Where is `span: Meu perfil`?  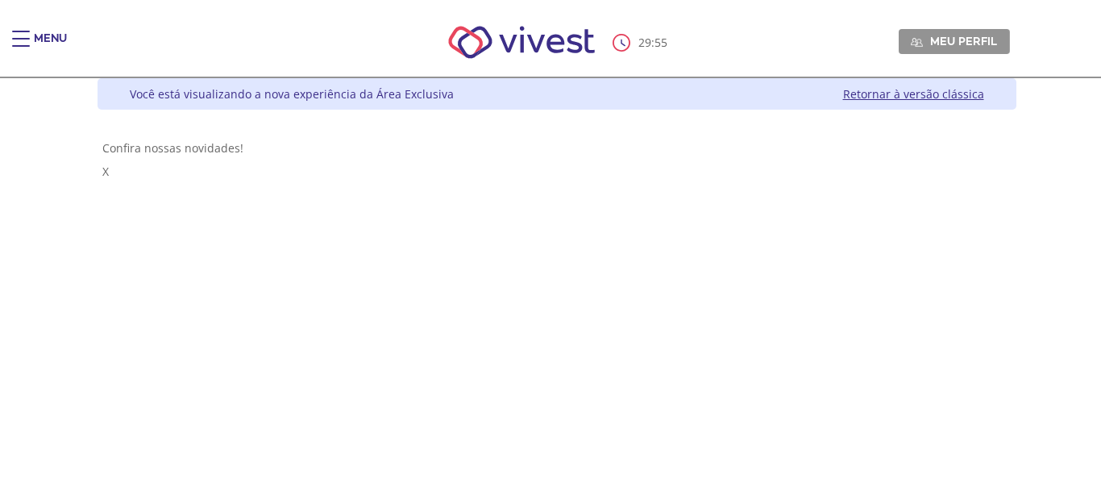 span: Meu perfil is located at coordinates (963, 41).